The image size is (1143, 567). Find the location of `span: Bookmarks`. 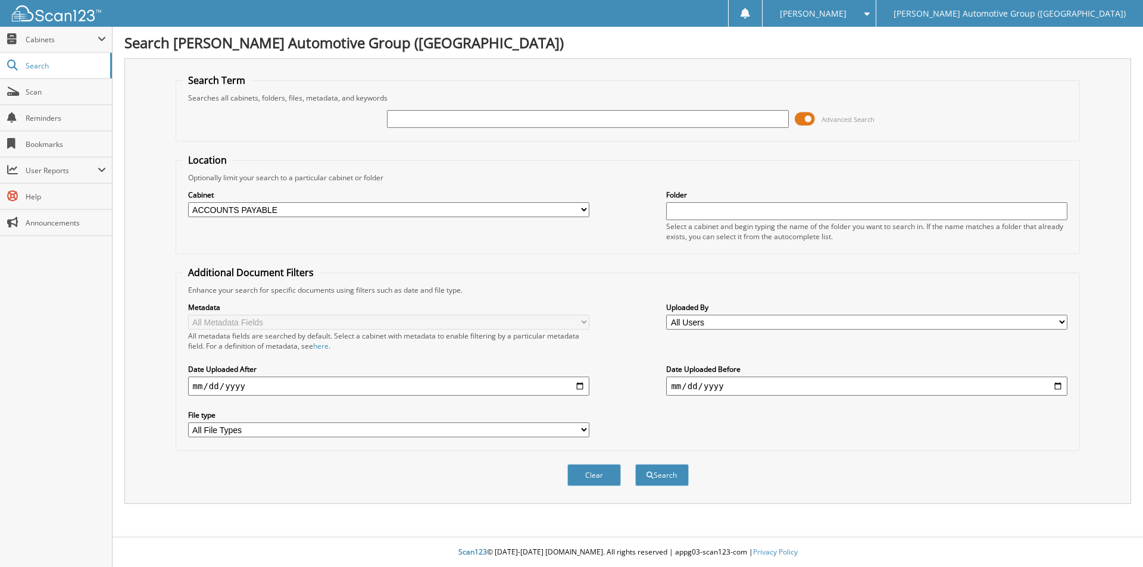

span: Bookmarks is located at coordinates (65, 144).